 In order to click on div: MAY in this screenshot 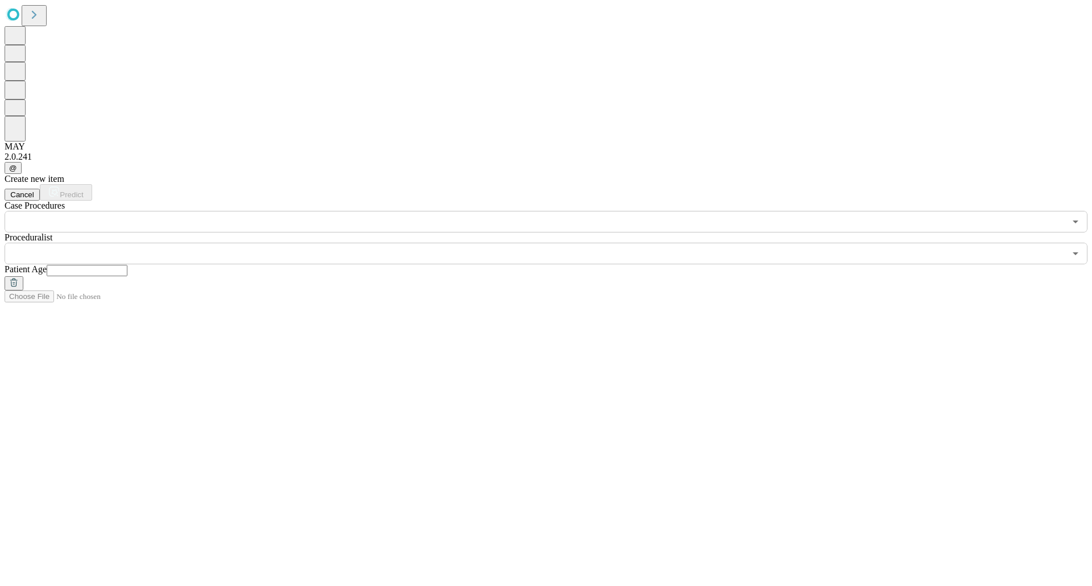, I will do `click(546, 147)`.